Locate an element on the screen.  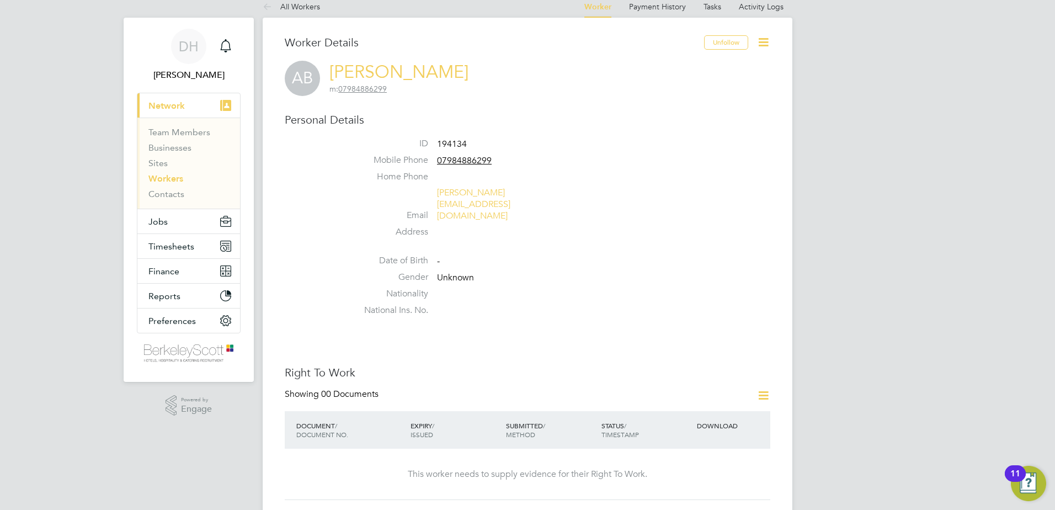
div: DOCUMENT is located at coordinates (350, 430).